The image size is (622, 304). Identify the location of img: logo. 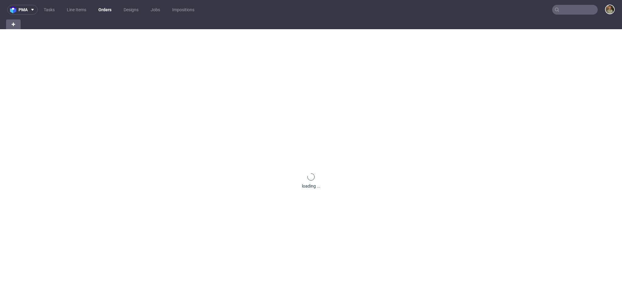
(14, 10).